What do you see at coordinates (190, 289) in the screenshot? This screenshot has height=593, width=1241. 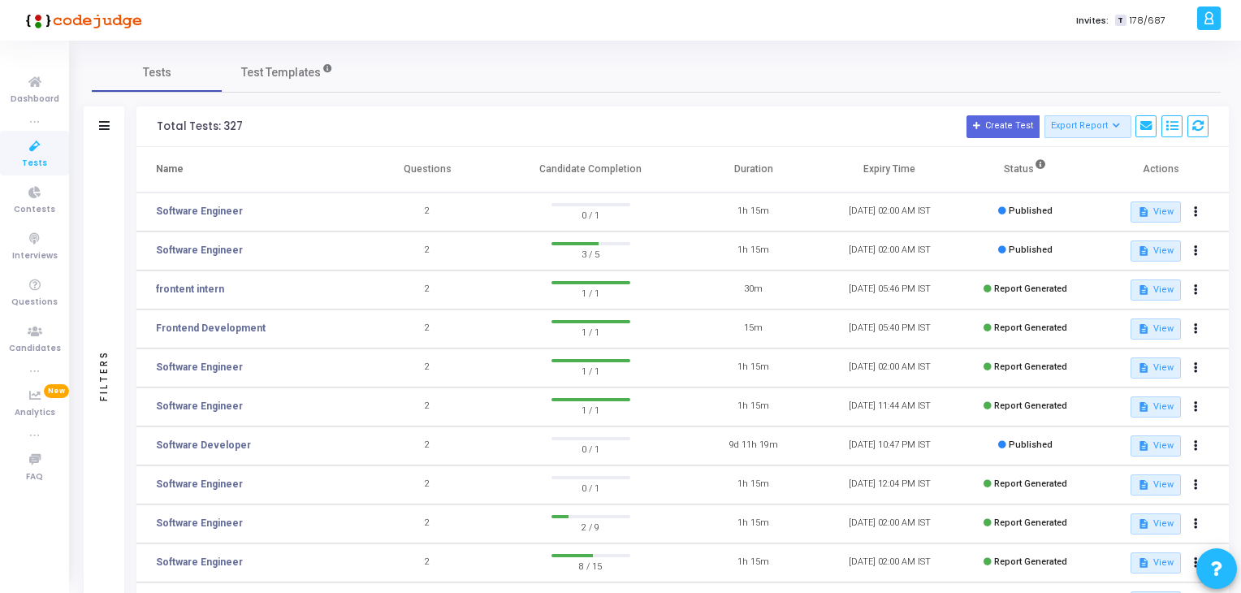 I see `a: frontent intern` at bounding box center [190, 289].